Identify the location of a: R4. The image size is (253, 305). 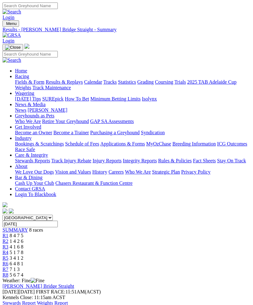
(5, 252).